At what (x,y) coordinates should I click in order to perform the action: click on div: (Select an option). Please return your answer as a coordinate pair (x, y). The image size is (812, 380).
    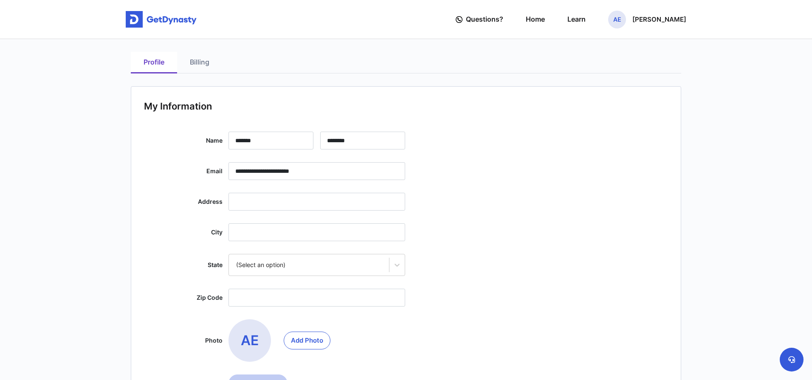
    Looking at the image, I should click on (309, 265).